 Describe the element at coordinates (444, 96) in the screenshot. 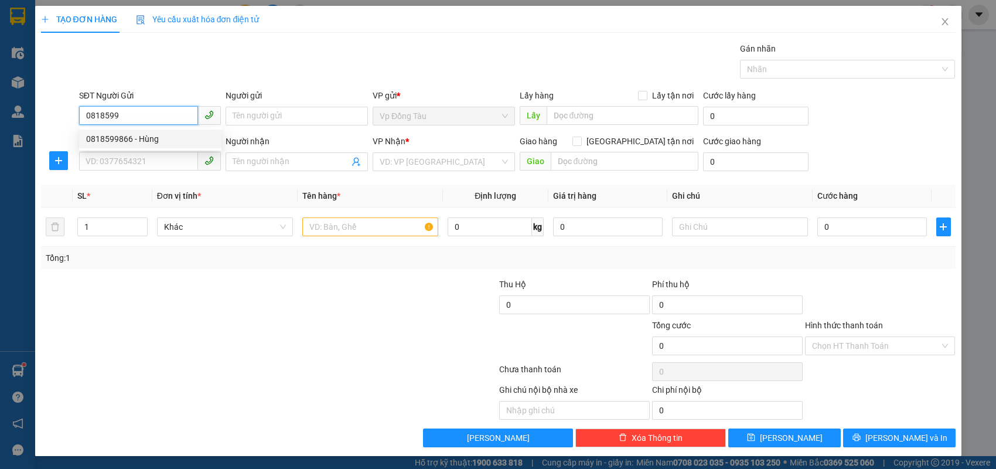

I see `div: VP gửi` at that location.